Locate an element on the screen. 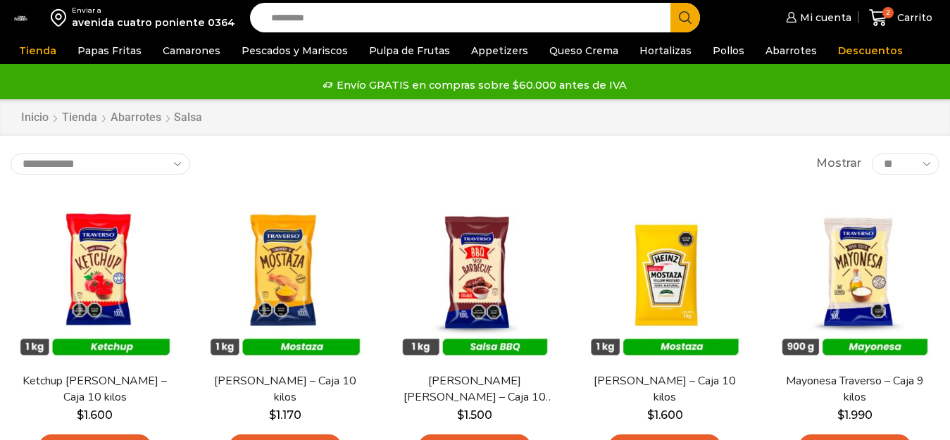 Image resolution: width=950 pixels, height=440 pixels. a: Queso Crema is located at coordinates (584, 51).